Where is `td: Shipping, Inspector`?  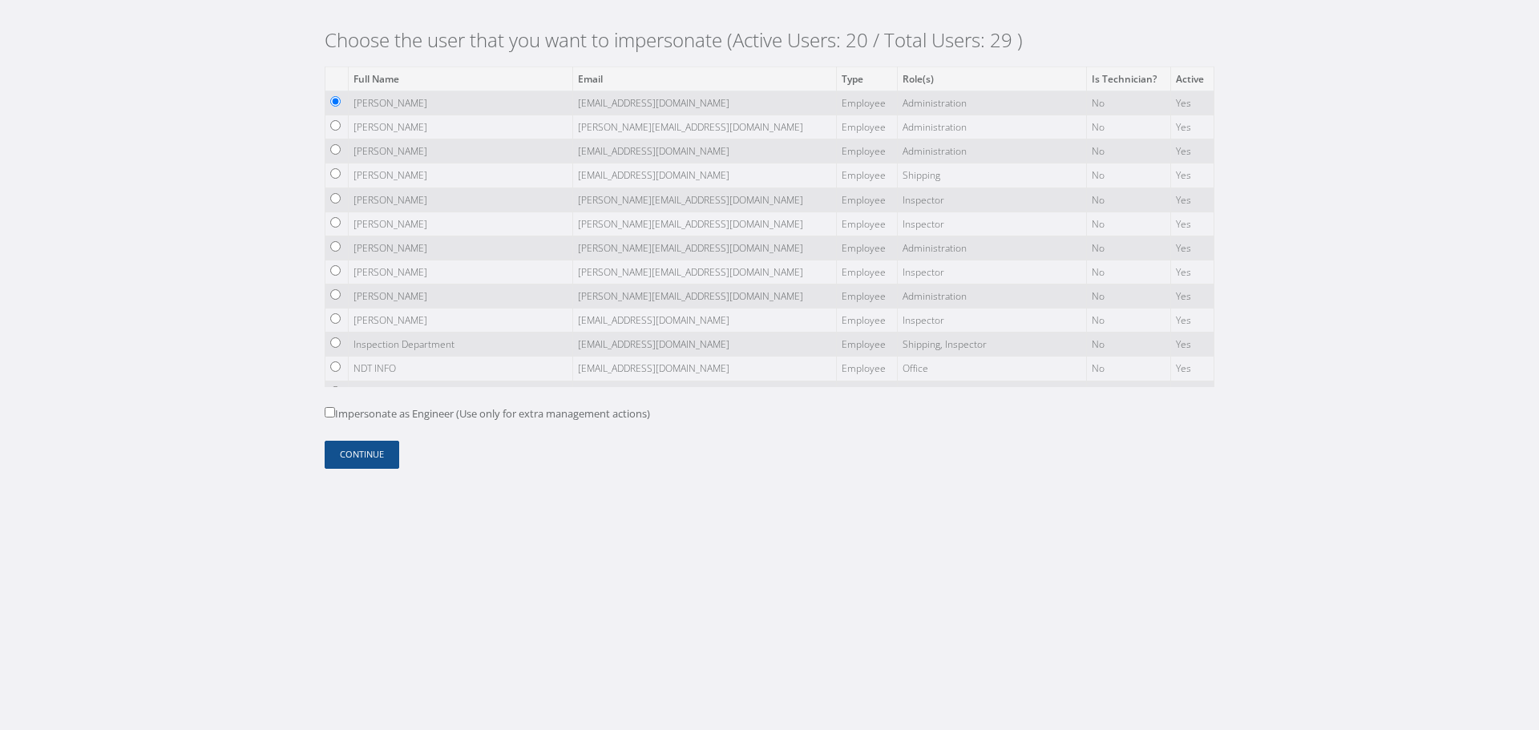 td: Shipping, Inspector is located at coordinates (991, 345).